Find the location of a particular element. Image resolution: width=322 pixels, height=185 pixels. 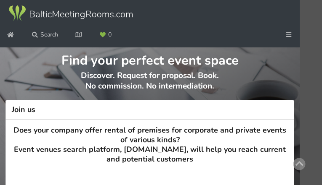

h1: Find your perfect event space is located at coordinates (150, 58).